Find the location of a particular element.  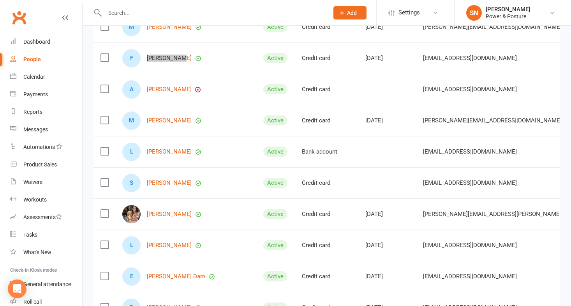

div: Automations is located at coordinates (39, 147).